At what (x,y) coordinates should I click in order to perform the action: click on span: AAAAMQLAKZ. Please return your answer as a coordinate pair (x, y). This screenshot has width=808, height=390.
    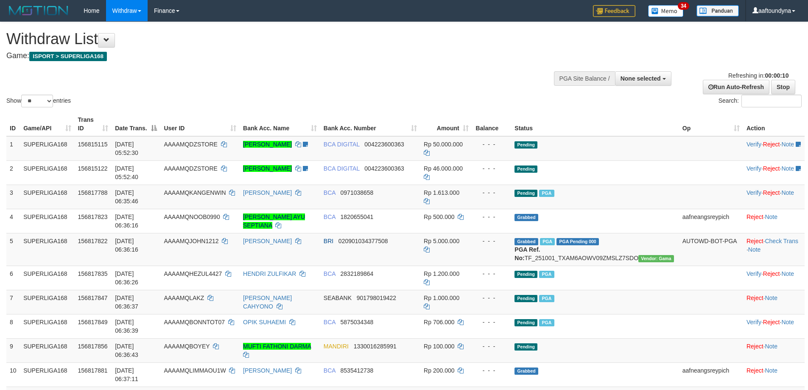
    Looking at the image, I should click on (184, 298).